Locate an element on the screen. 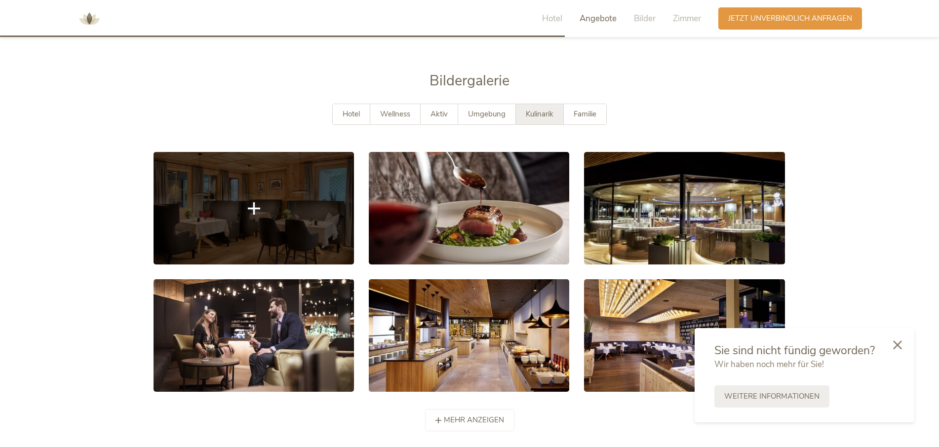 This screenshot has height=447, width=939. span: Wir haben noch mehr für Sie! is located at coordinates (769, 364).